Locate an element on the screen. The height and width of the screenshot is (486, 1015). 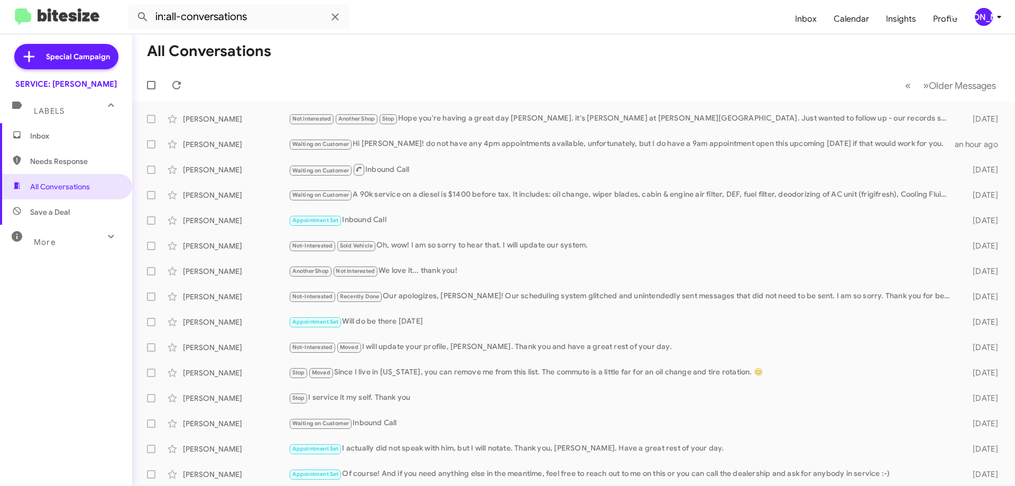
span: Recently Done is located at coordinates (360, 296).